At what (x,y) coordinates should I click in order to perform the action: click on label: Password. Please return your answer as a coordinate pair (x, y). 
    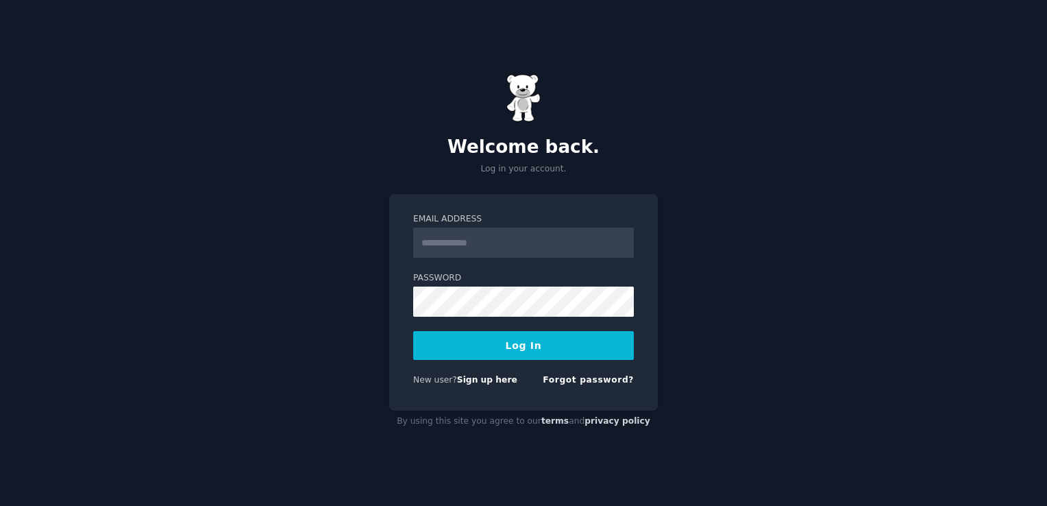
    Looking at the image, I should click on (523, 278).